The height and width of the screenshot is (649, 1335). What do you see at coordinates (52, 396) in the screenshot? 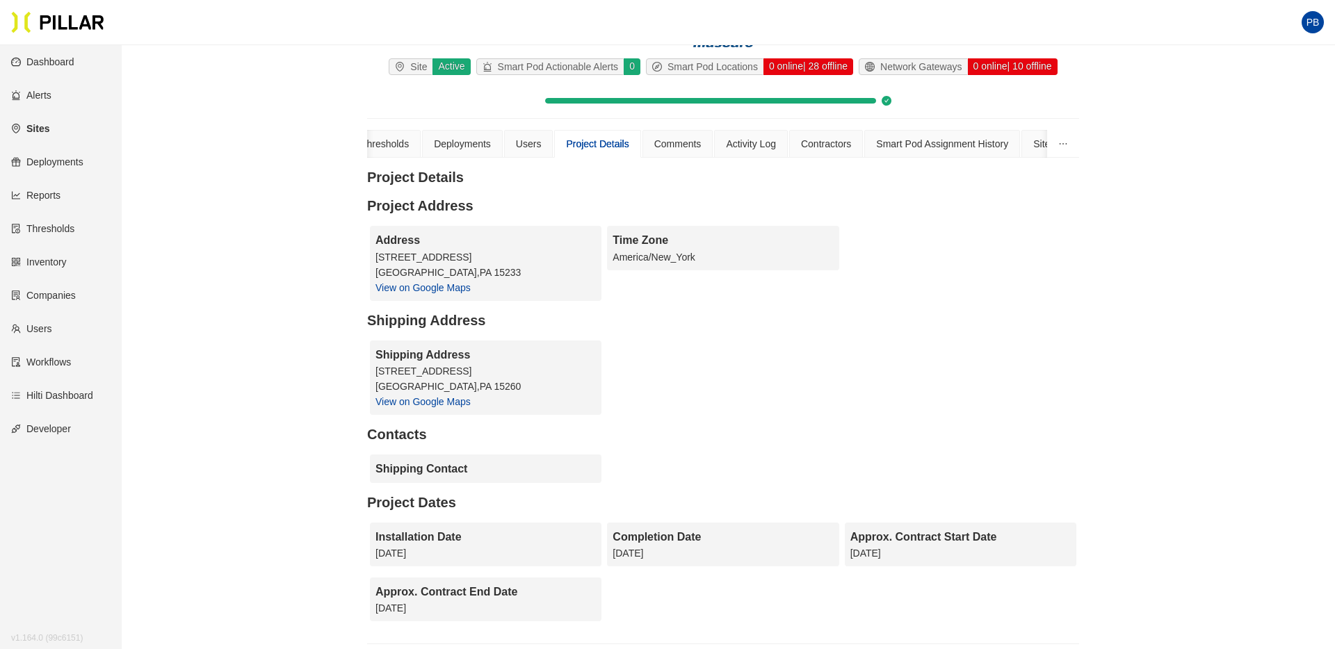
I see `a: barsHilti Dashboard` at bounding box center [52, 396].